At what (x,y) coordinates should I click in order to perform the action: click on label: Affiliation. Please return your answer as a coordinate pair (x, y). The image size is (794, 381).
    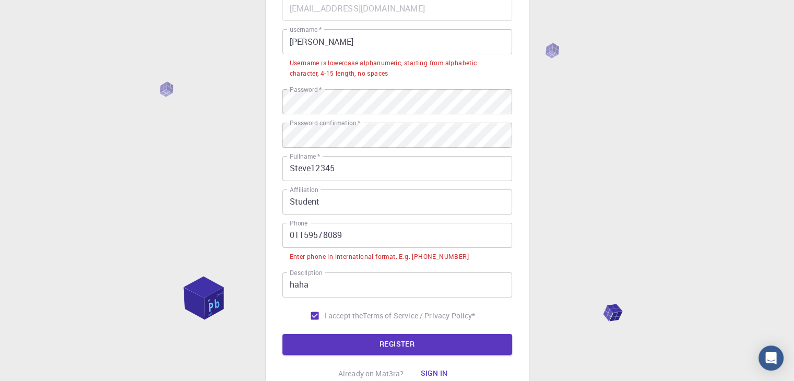
    Looking at the image, I should click on (304, 189).